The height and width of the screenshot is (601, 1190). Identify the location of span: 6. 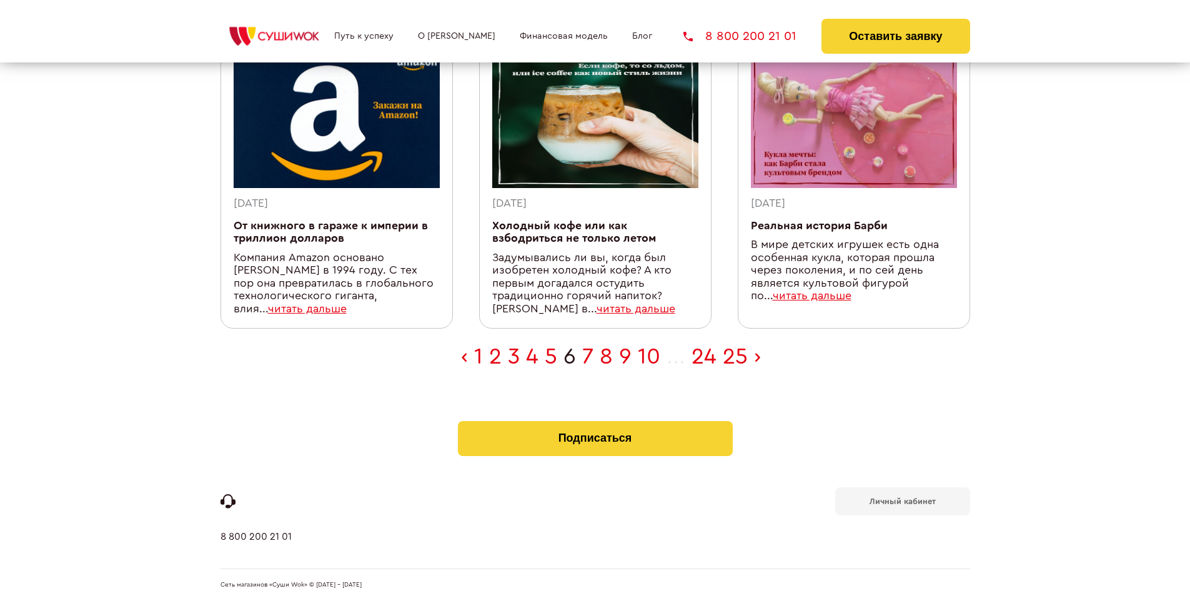
(570, 357).